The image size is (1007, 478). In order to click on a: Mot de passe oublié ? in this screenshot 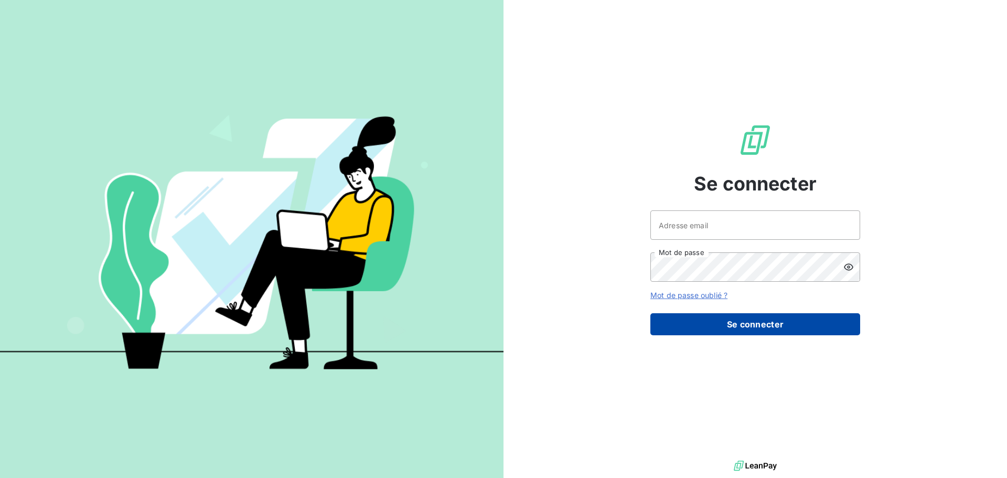, I will do `click(689, 295)`.